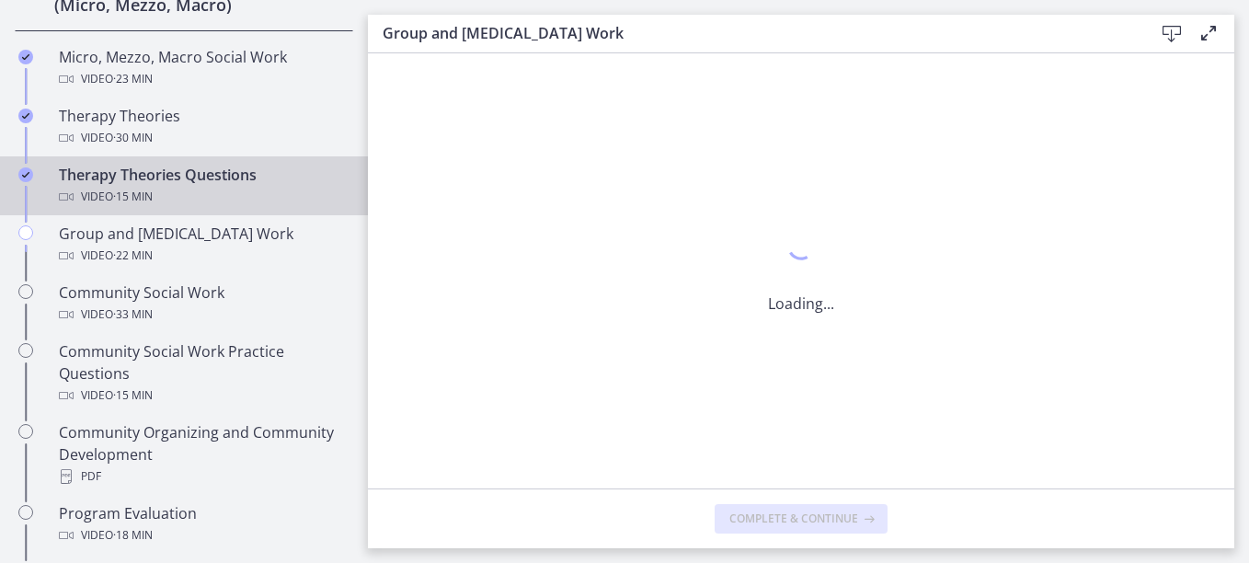 This screenshot has height=563, width=1249. Describe the element at coordinates (794, 519) in the screenshot. I see `span: Complete & continue` at that location.